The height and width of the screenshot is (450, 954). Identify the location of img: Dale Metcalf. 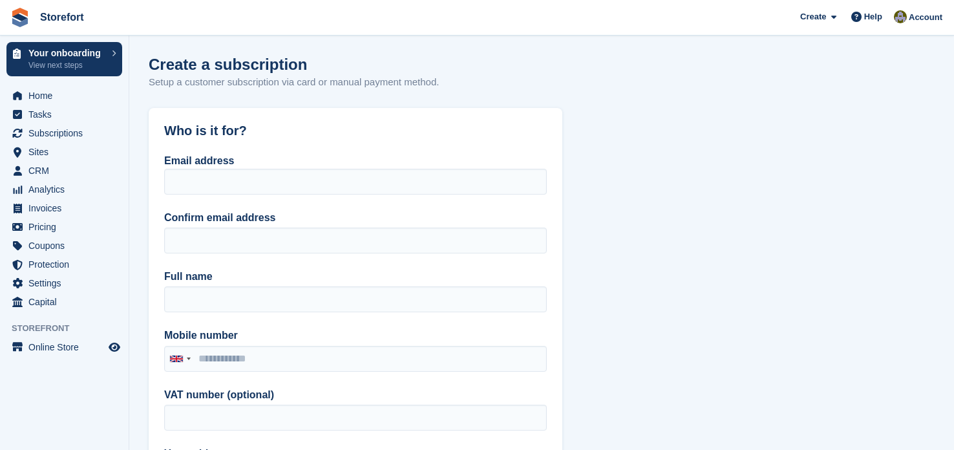
(900, 17).